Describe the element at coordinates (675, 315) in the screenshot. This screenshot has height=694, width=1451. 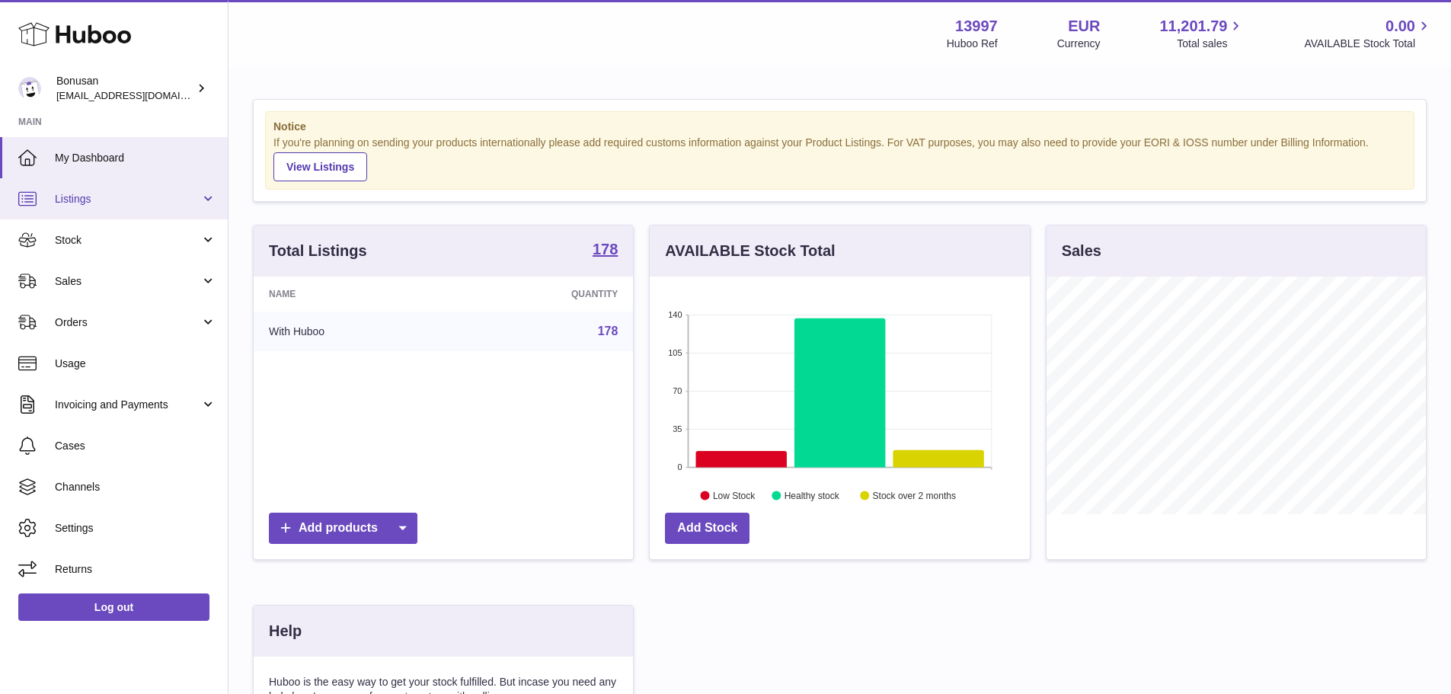
I see `text: 140` at that location.